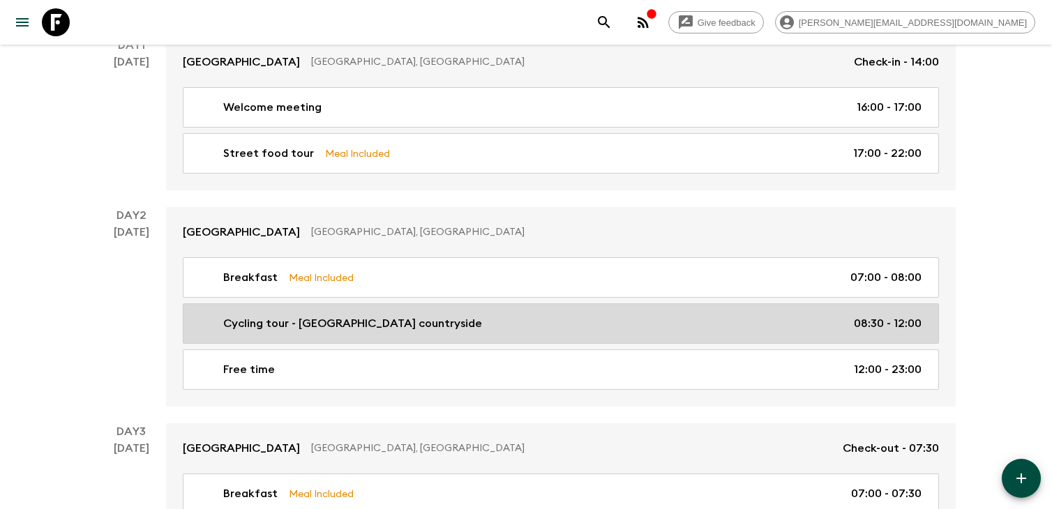 Image resolution: width=1052 pixels, height=509 pixels. I want to click on a: Free time12:00 - 23:00, so click(561, 370).